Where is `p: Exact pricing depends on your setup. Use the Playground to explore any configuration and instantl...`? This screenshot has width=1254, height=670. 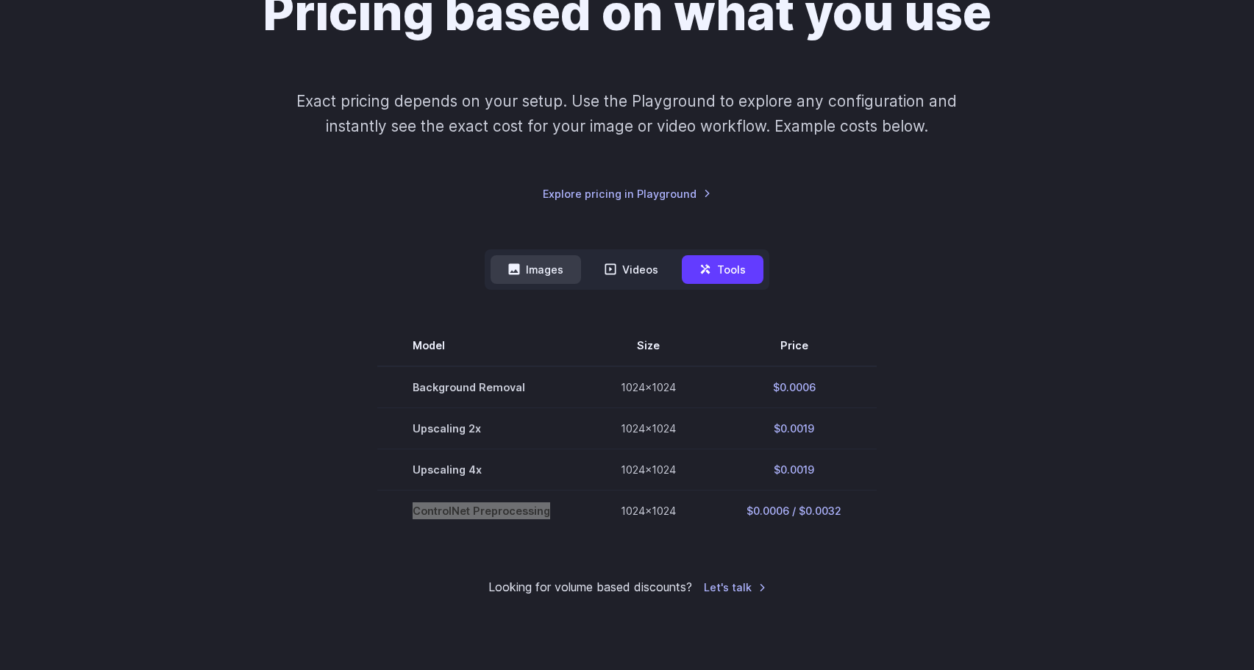
p: Exact pricing depends on your setup. Use the Playground to explore any configuration and instantl... is located at coordinates (627, 113).